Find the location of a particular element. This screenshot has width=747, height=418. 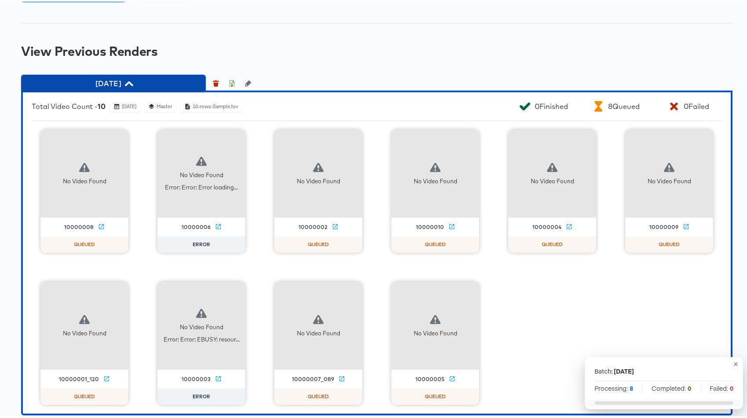

b: 10 is located at coordinates (102, 105).